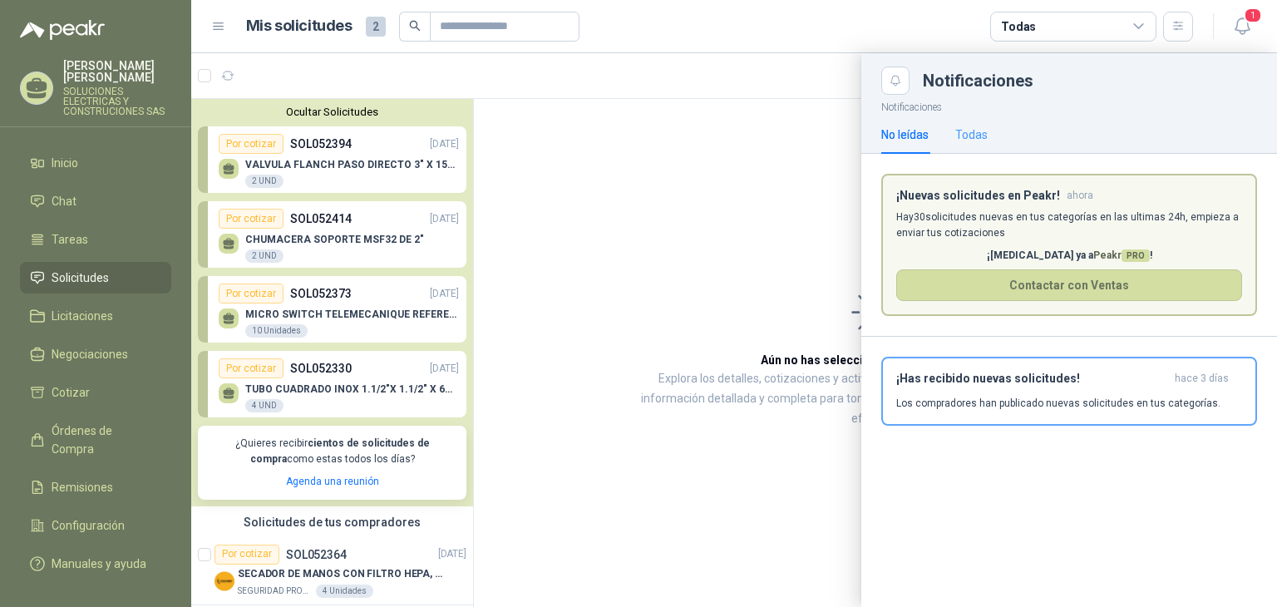 This screenshot has height=607, width=1277. I want to click on span: Manuales y ayuda, so click(99, 564).